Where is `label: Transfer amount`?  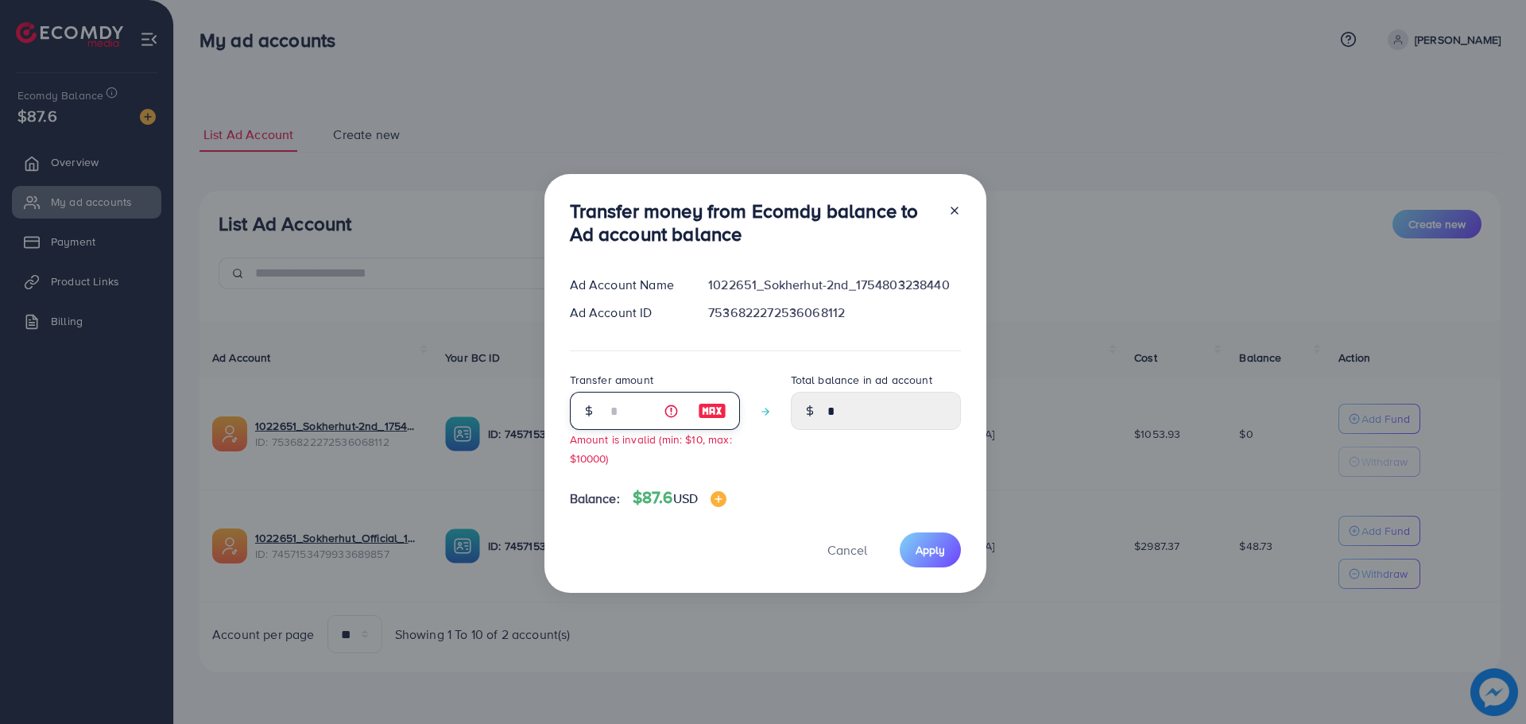 label: Transfer amount is located at coordinates (611, 380).